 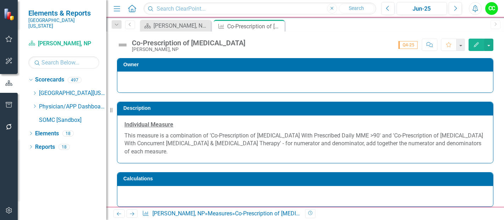 What do you see at coordinates (45, 147) in the screenshot?
I see `a: Reports` at bounding box center [45, 147].